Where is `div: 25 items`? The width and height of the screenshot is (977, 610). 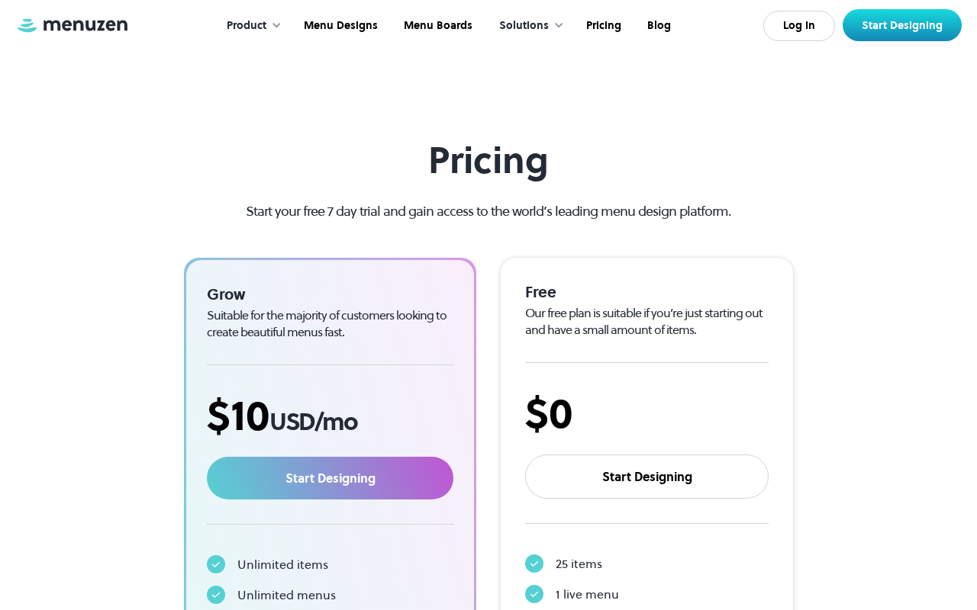 div: 25 items is located at coordinates (578, 564).